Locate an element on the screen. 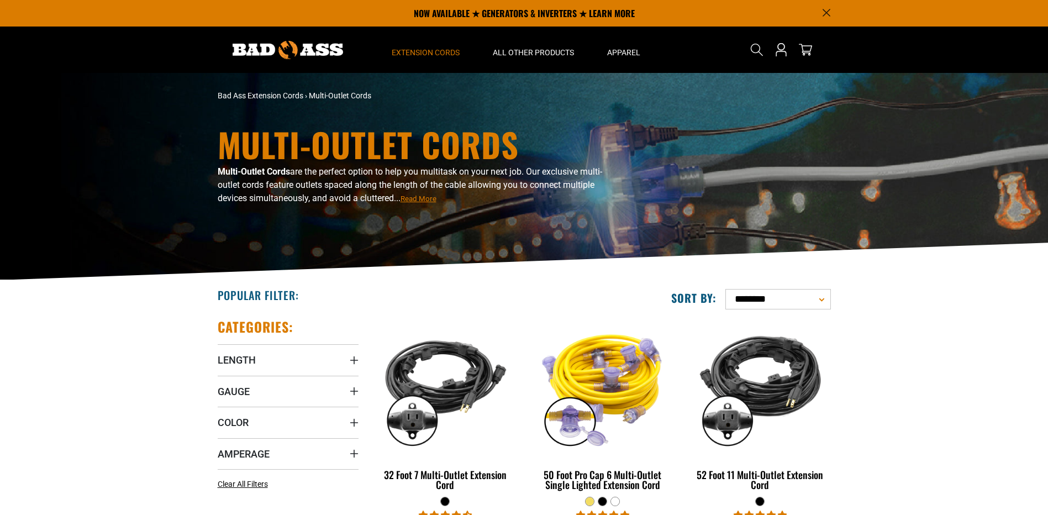  span: are the perfect option to help you multitask on your next job. Our exclusive multi-outlet cords f... is located at coordinates (410, 185).